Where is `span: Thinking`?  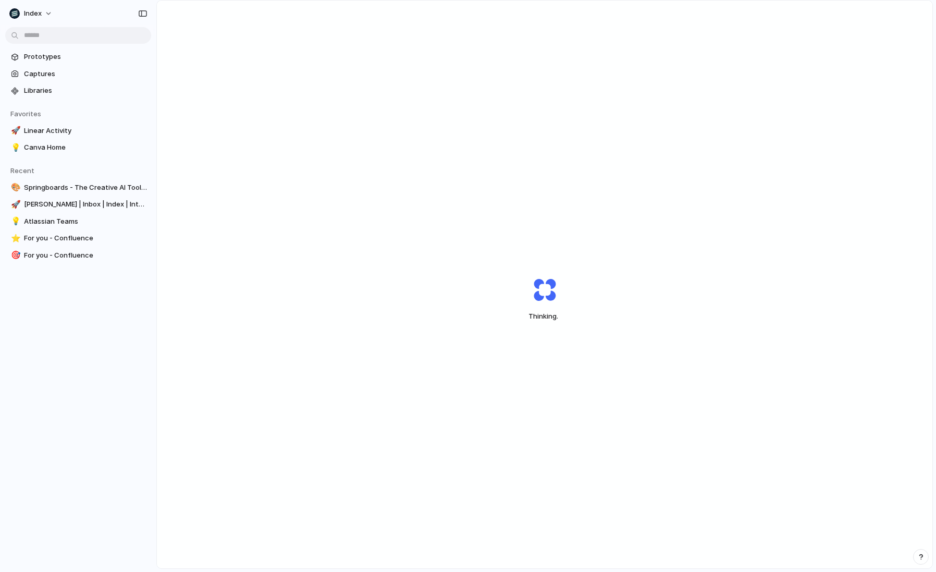
span: Thinking is located at coordinates (545, 316).